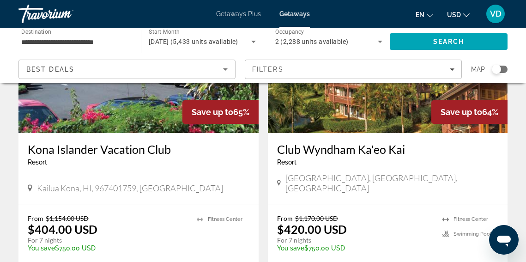 Image resolution: width=526 pixels, height=262 pixels. Describe the element at coordinates (317, 218) in the screenshot. I see `span: $1,170.00 USD` at that location.